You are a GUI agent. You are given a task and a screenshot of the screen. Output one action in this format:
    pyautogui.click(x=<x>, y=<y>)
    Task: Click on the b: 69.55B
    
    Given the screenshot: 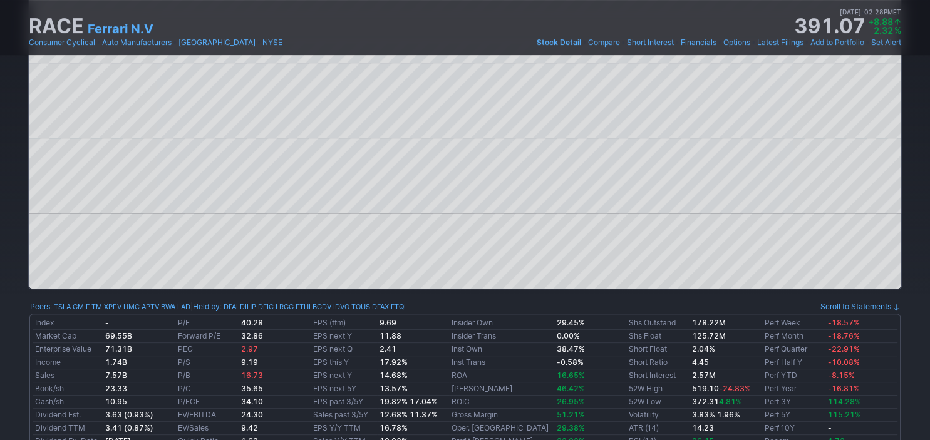 What is the action you would take?
    pyautogui.click(x=118, y=336)
    